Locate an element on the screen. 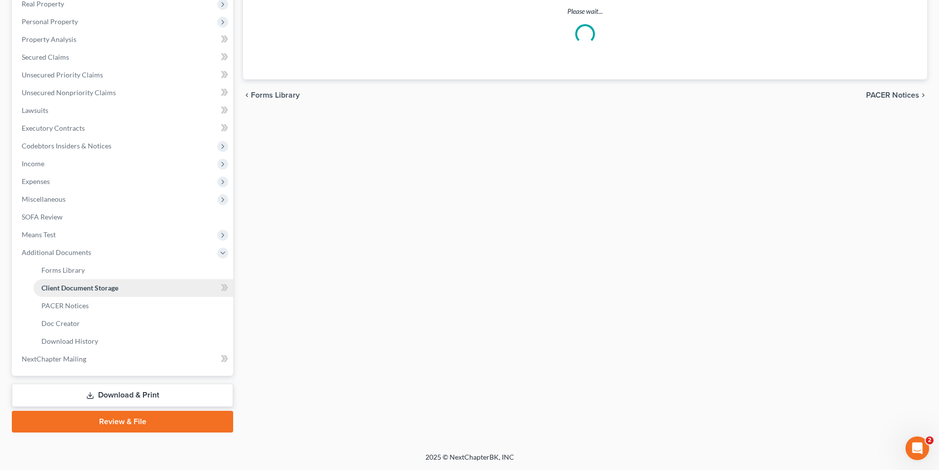  span: Means Test is located at coordinates (38, 234).